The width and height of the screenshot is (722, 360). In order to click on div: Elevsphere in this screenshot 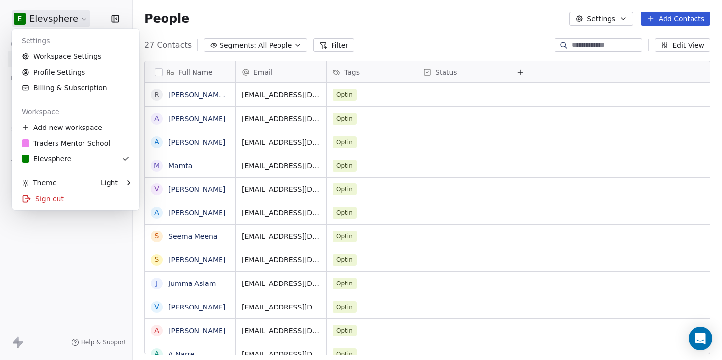, I will do `click(46, 159)`.